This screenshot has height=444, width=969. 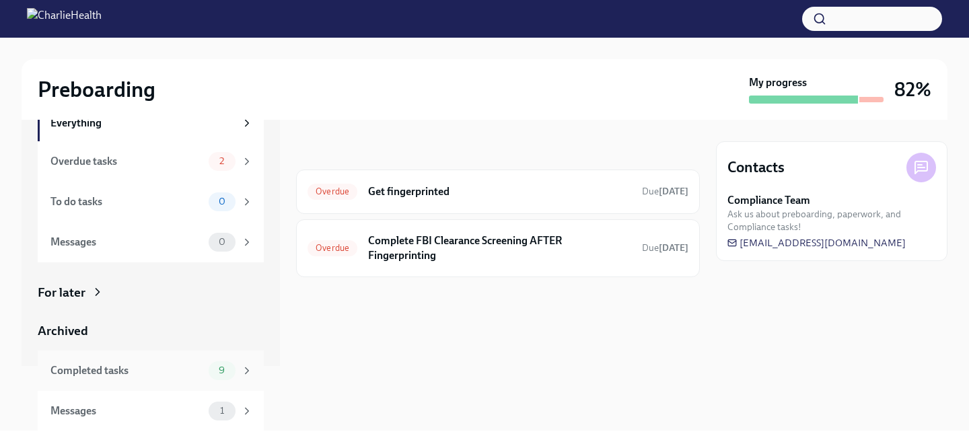 I want to click on a: Messages1, so click(x=151, y=411).